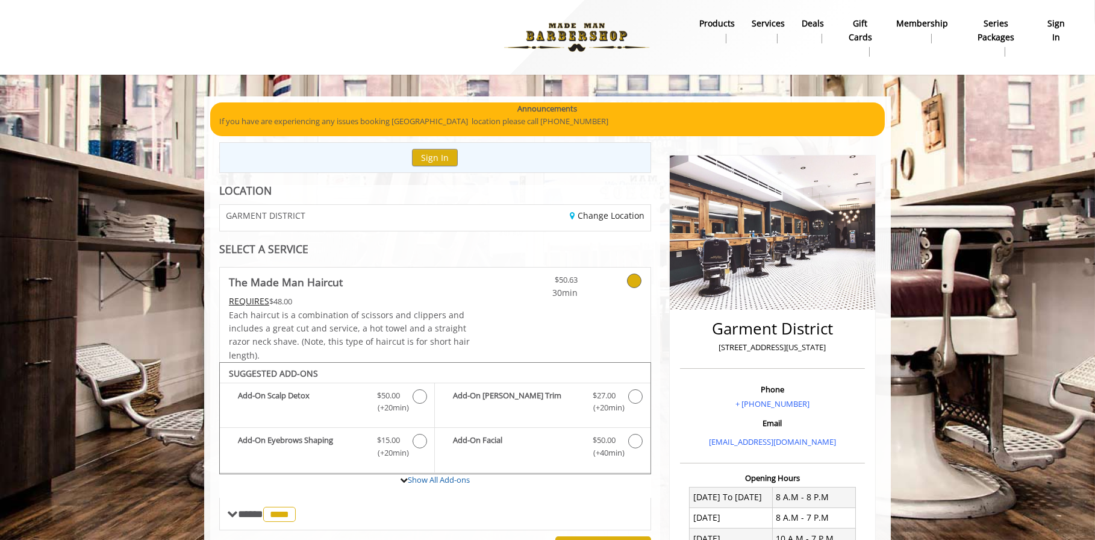 The height and width of the screenshot is (540, 1095). I want to click on a: Show All Add-ons, so click(438, 479).